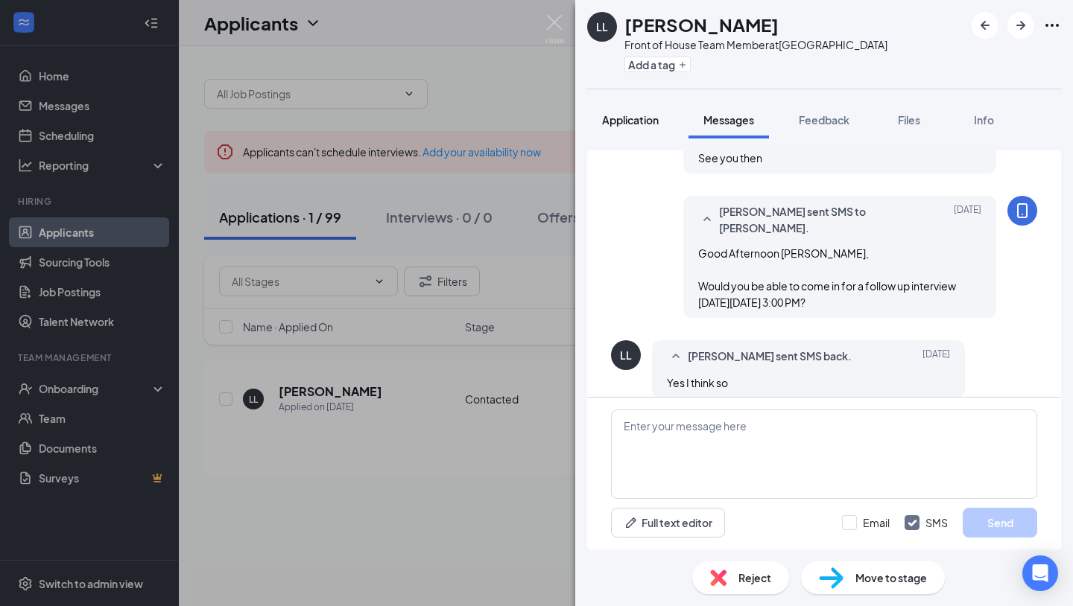  I want to click on svg: ArrowLeftNew, so click(985, 25).